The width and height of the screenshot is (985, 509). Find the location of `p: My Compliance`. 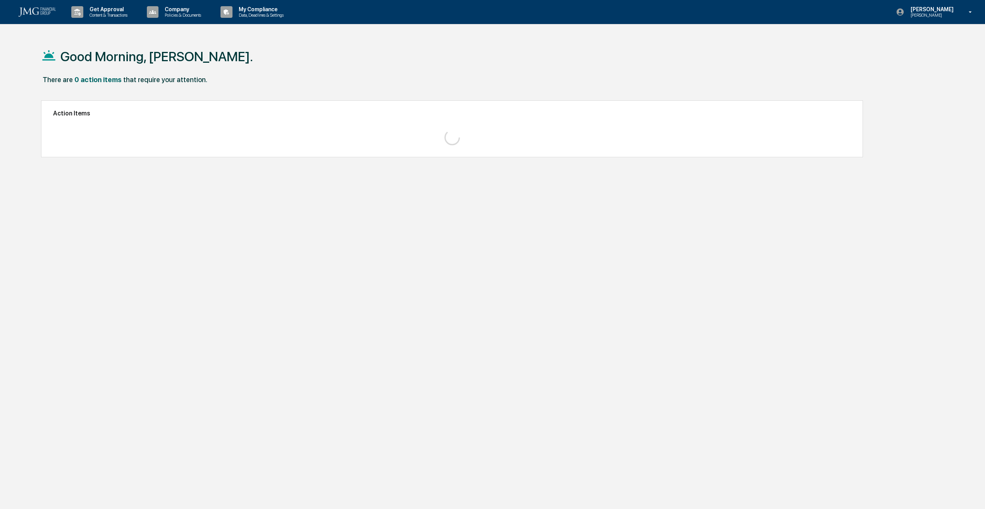

p: My Compliance is located at coordinates (260, 9).